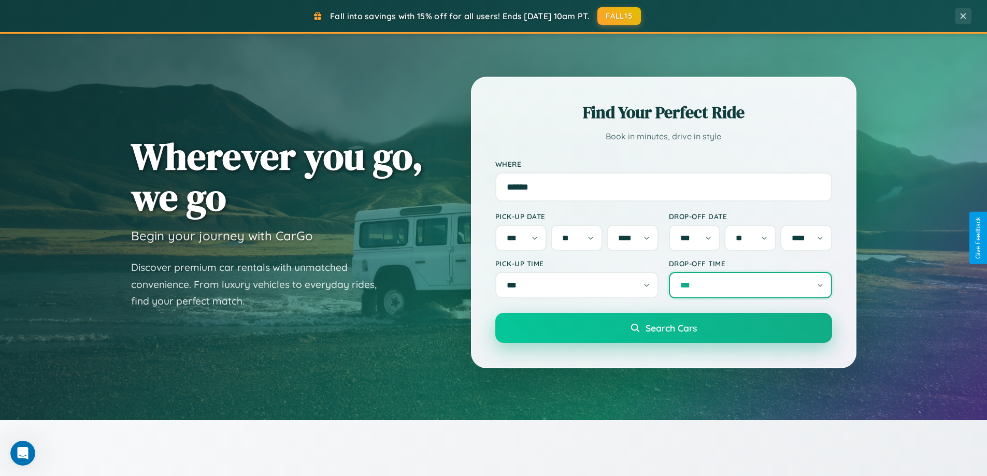  What do you see at coordinates (664, 164) in the screenshot?
I see `label: Where` at bounding box center [664, 164].